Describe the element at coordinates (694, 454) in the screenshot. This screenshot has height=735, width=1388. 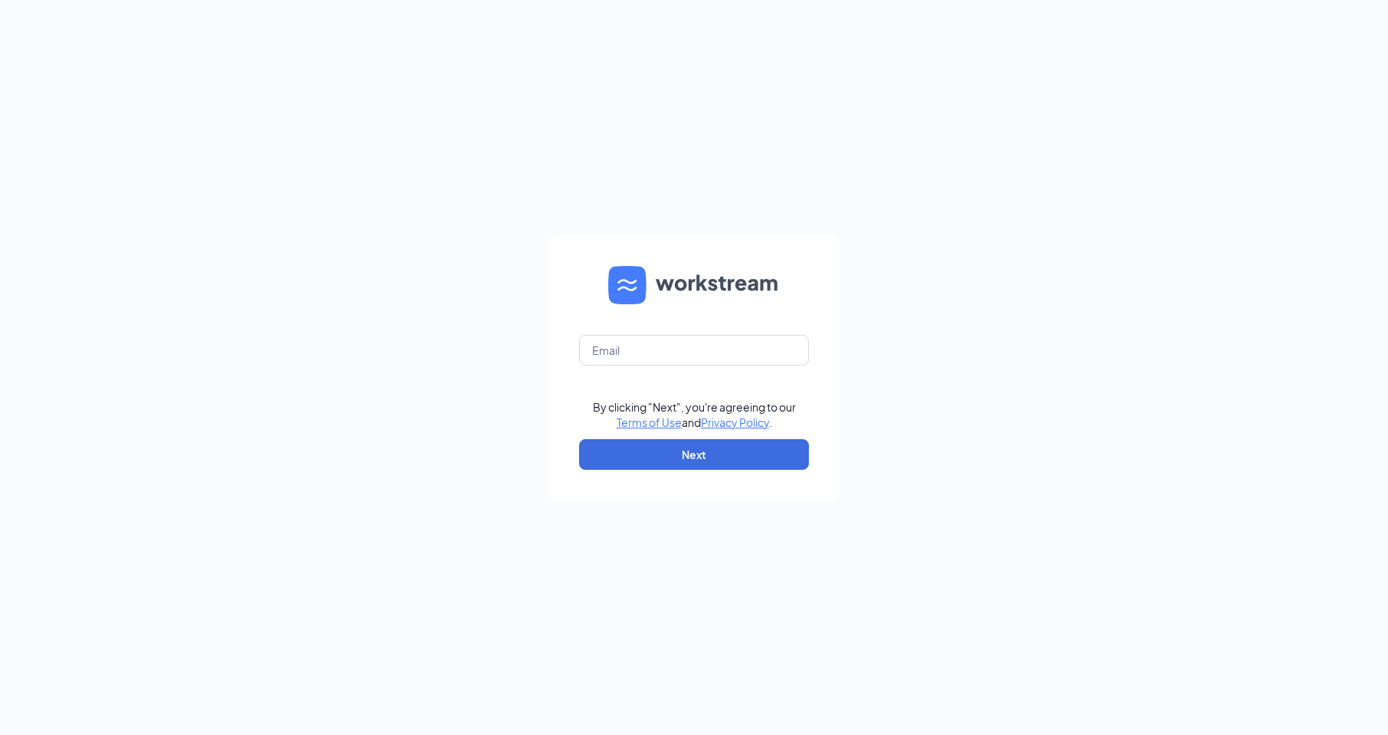
I see `button: Next` at that location.